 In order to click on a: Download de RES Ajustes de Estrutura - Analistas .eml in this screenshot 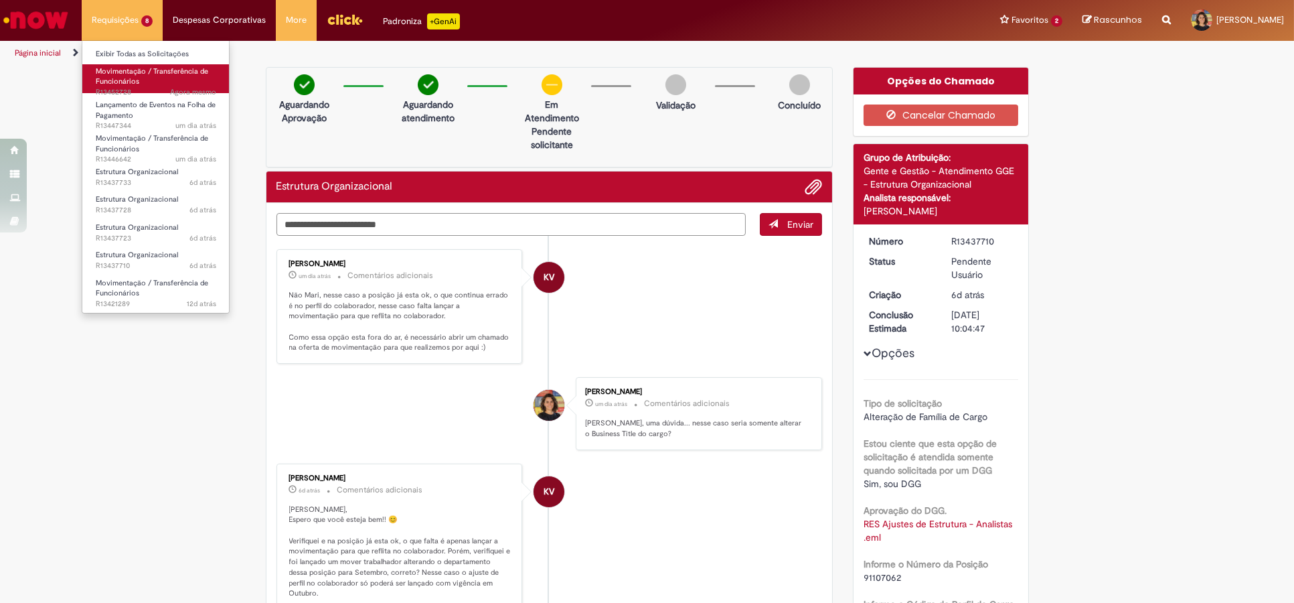, I will do `click(939, 530)`.